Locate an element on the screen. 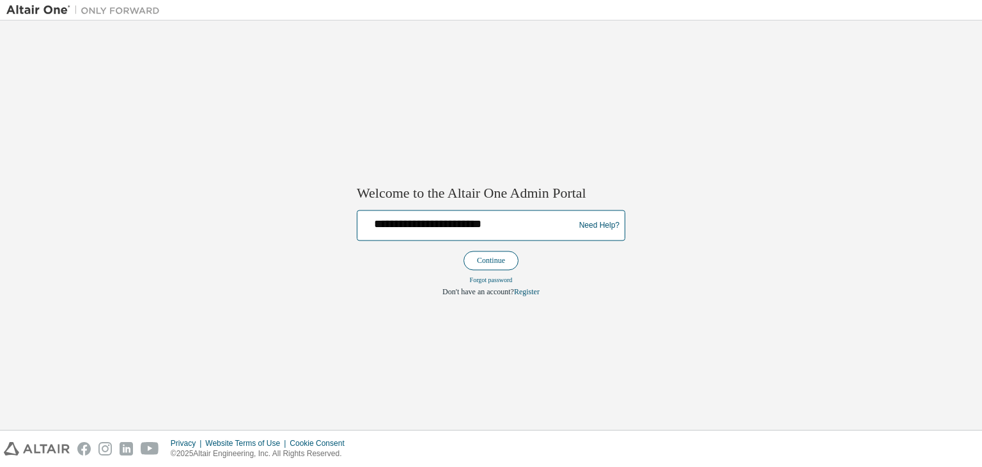 The image size is (982, 467). button: Continue is located at coordinates (491, 261).